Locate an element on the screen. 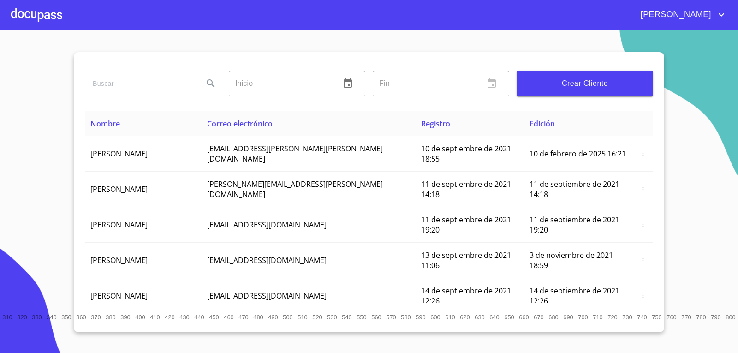 This screenshot has width=738, height=353. span: 610 is located at coordinates (450, 317).